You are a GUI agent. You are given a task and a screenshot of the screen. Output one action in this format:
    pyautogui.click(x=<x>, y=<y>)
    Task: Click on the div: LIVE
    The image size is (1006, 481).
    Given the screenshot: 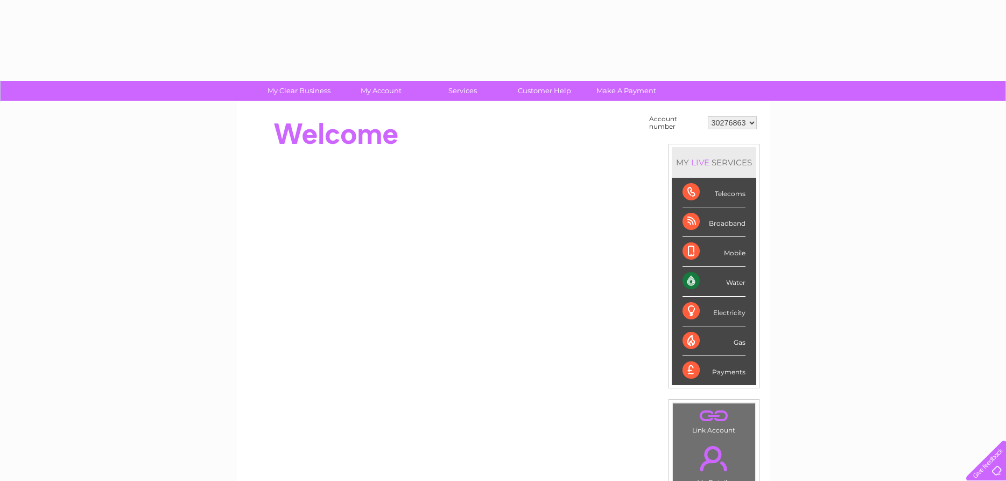 What is the action you would take?
    pyautogui.click(x=700, y=162)
    